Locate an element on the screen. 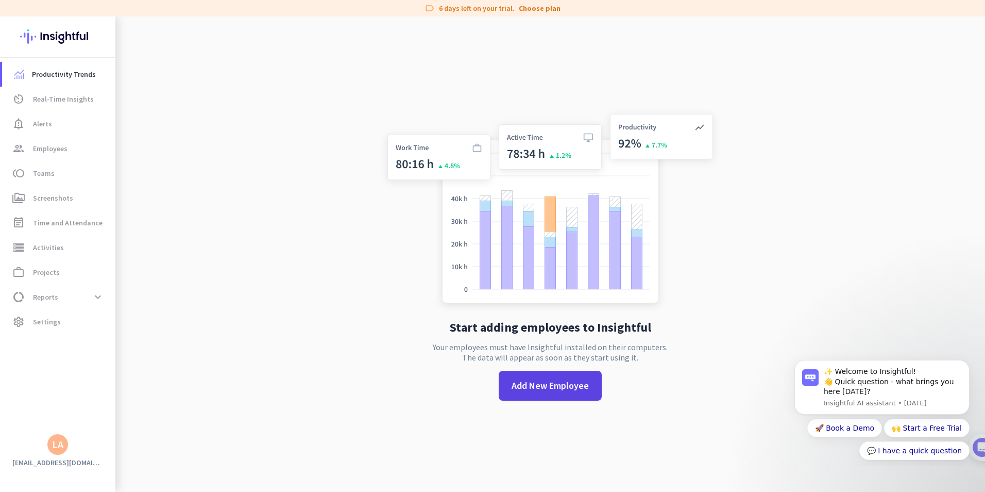  img: menu-item is located at coordinates (19, 74).